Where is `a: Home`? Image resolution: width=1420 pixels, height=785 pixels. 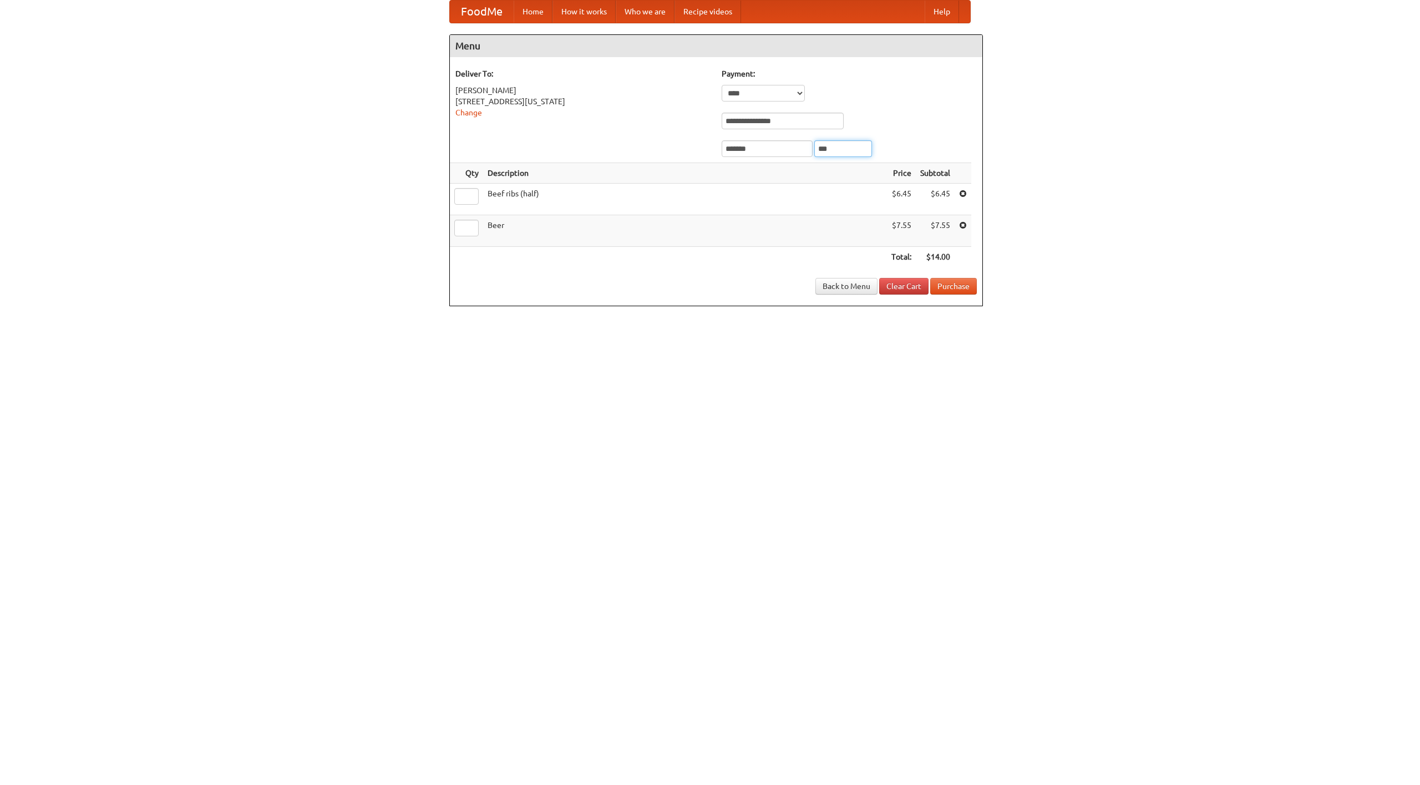
a: Home is located at coordinates (533, 12).